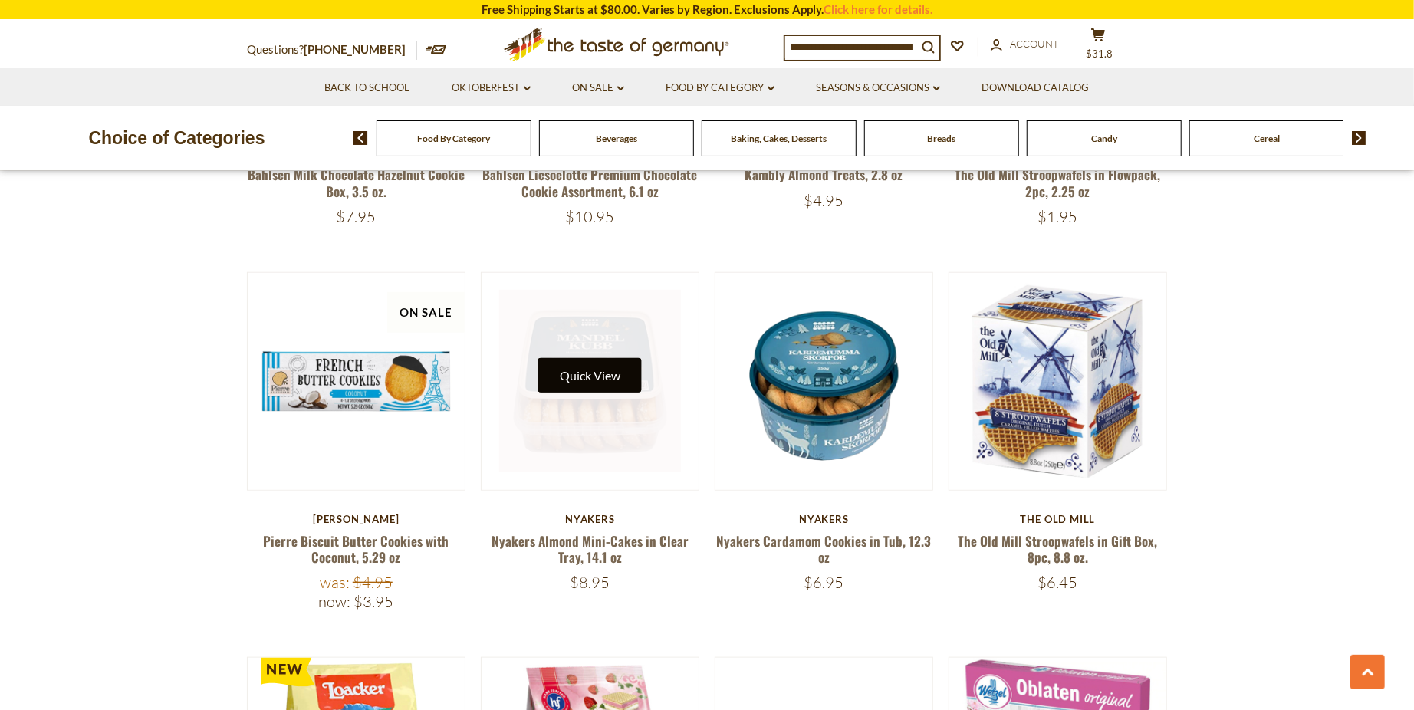 The height and width of the screenshot is (710, 1414). What do you see at coordinates (589, 182) in the screenshot?
I see `a: Bahlsen Liesoelotte Premium Chocolate Cookie Assortment, 6.1 oz` at bounding box center [589, 182].